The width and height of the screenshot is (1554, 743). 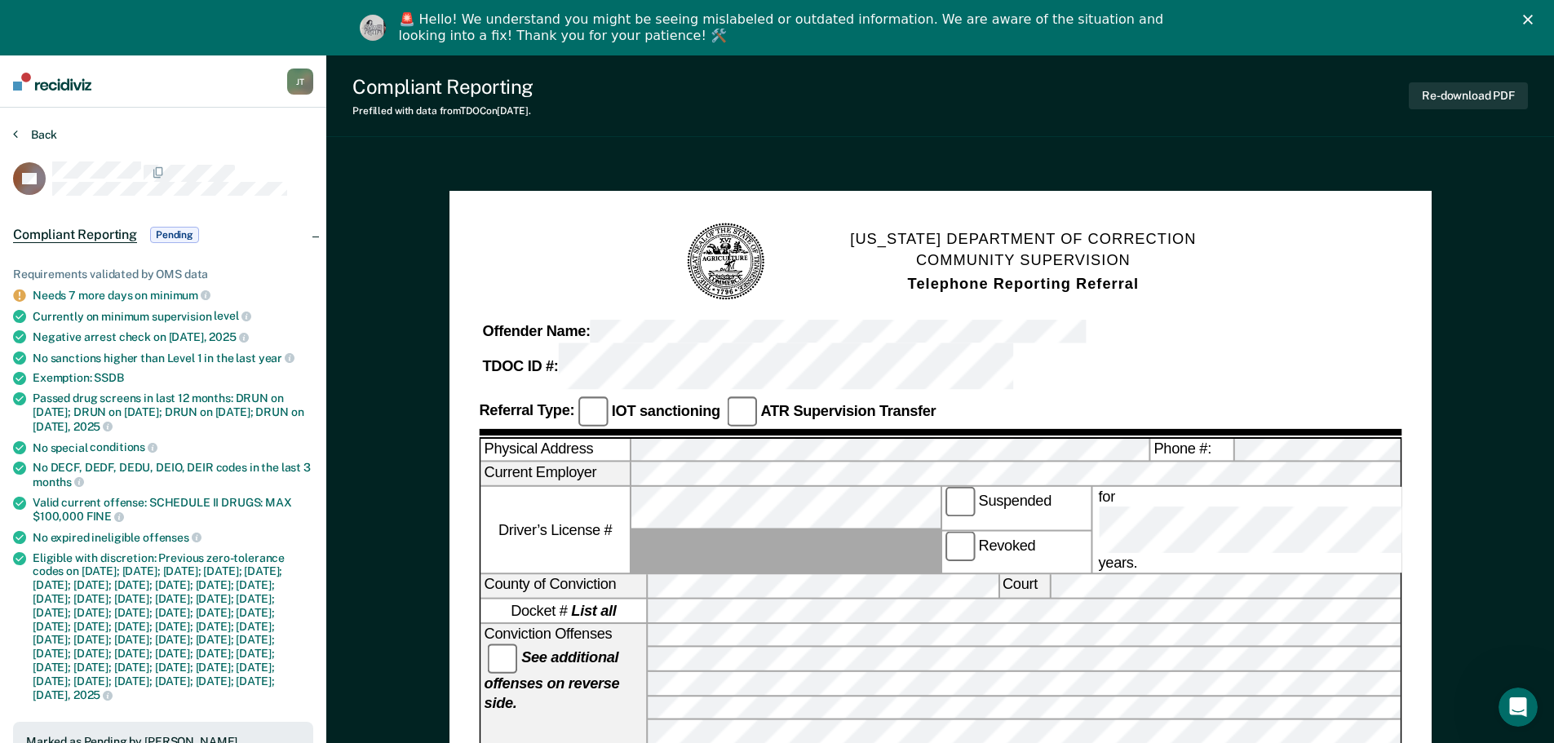 What do you see at coordinates (232, 316) in the screenshot?
I see `span: level` at bounding box center [232, 316].